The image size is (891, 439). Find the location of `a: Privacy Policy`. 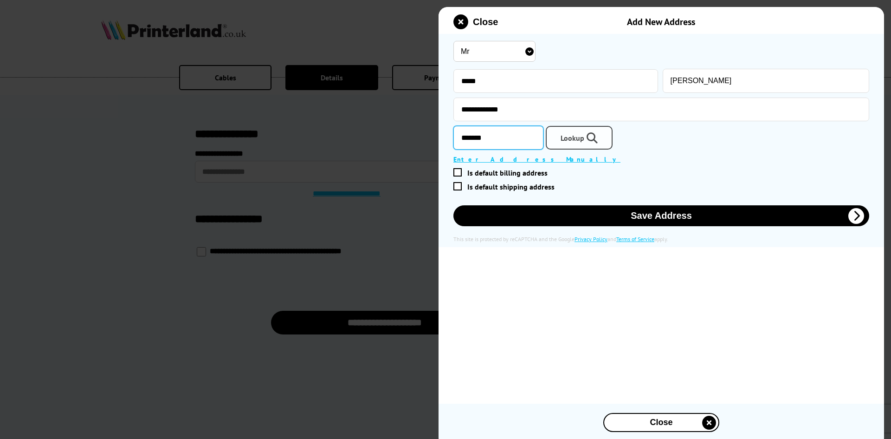

a: Privacy Policy is located at coordinates (591, 239).